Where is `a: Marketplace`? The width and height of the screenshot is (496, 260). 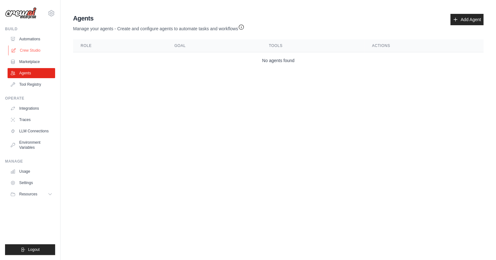 a: Marketplace is located at coordinates (31, 62).